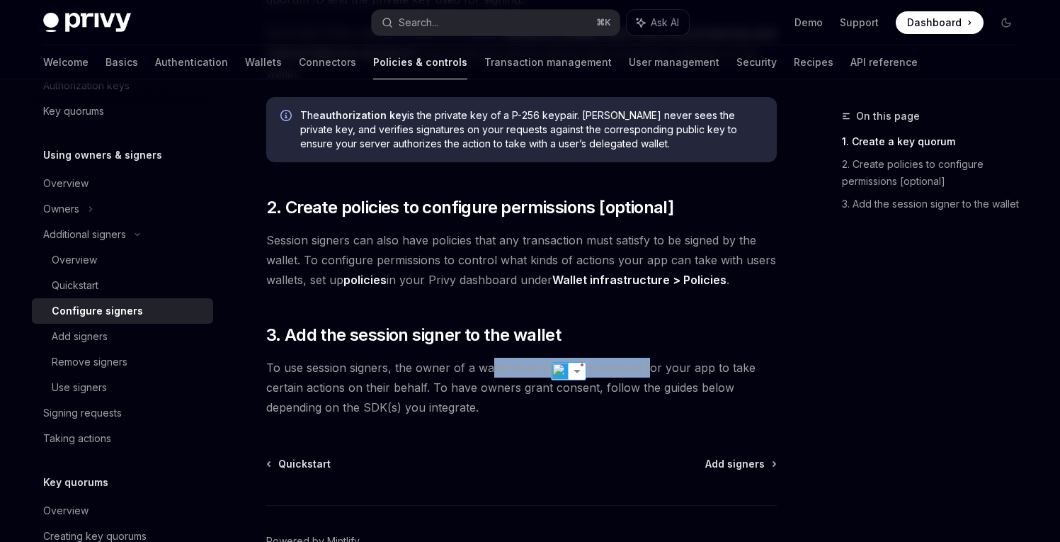  What do you see at coordinates (123, 362) in the screenshot?
I see `a: Remove signers` at bounding box center [123, 362].